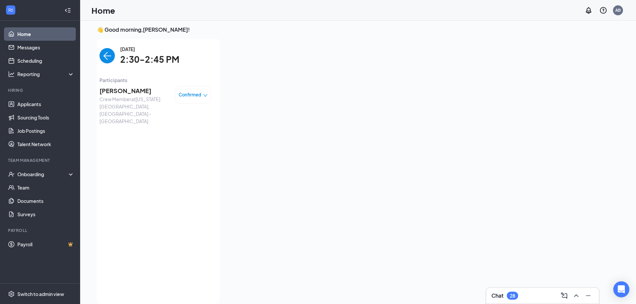 The width and height of the screenshot is (636, 304). I want to click on span: 2:30-2:45 PM, so click(150, 59).